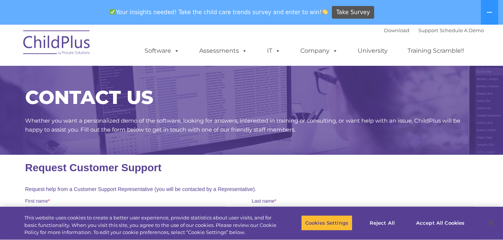 The height and width of the screenshot is (240, 503). What do you see at coordinates (319, 51) in the screenshot?
I see `a: Company` at bounding box center [319, 51].